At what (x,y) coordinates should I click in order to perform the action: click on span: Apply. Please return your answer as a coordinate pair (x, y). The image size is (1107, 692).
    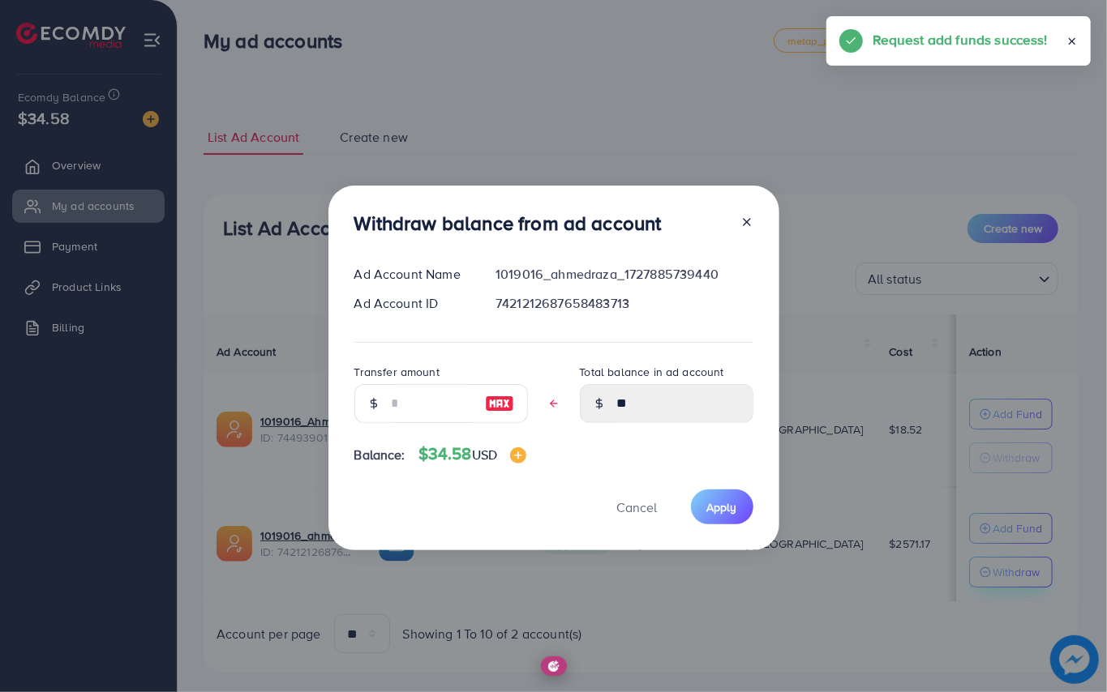
    Looking at the image, I should click on (721, 507).